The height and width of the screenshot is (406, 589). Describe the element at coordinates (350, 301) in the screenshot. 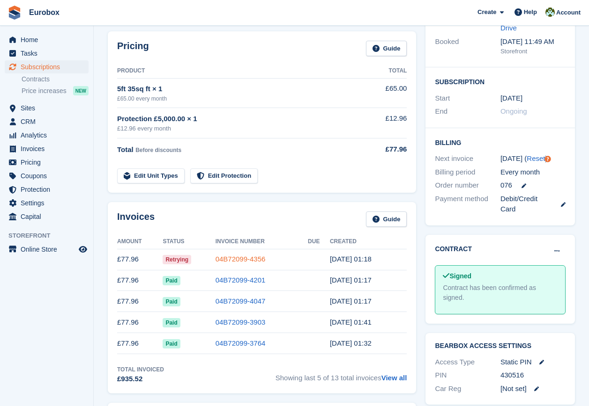

I see `time: 2025-08-01 00:17:40 UTC` at that location.